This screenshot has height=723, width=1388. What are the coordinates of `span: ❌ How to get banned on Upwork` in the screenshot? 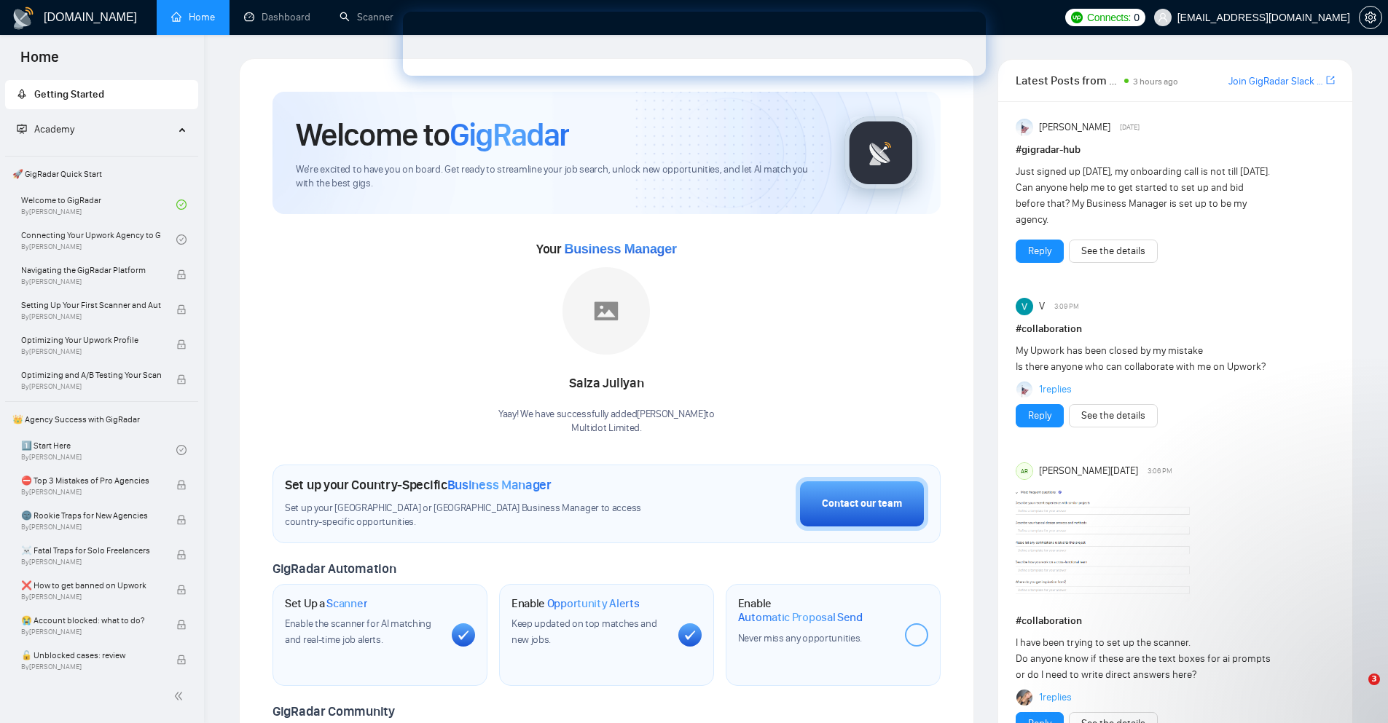 It's located at (91, 586).